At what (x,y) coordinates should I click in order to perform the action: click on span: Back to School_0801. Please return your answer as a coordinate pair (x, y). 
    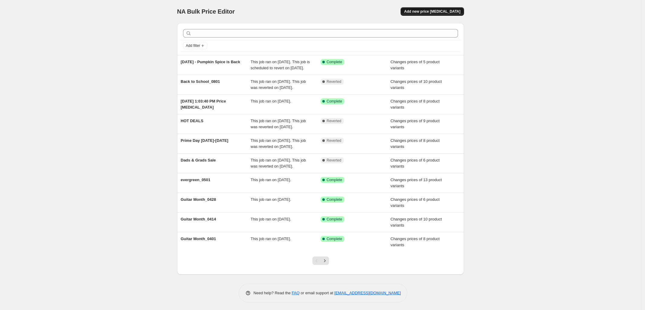
    Looking at the image, I should click on (200, 81).